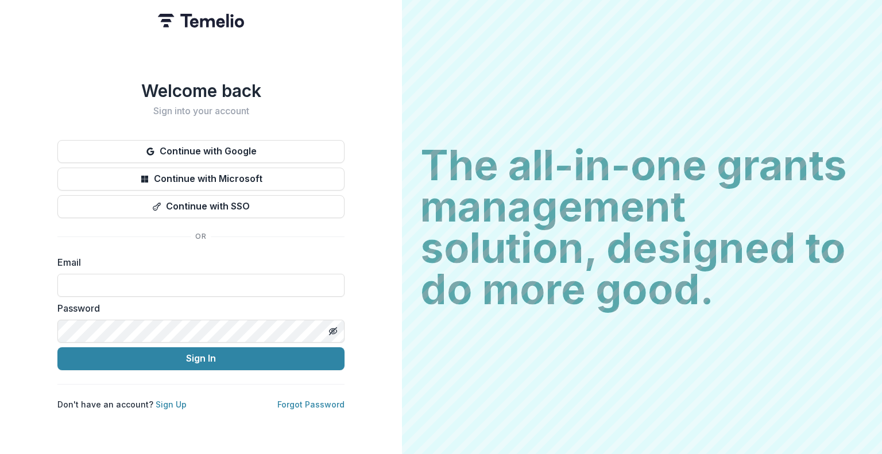  I want to click on h2: Sign into your account, so click(201, 111).